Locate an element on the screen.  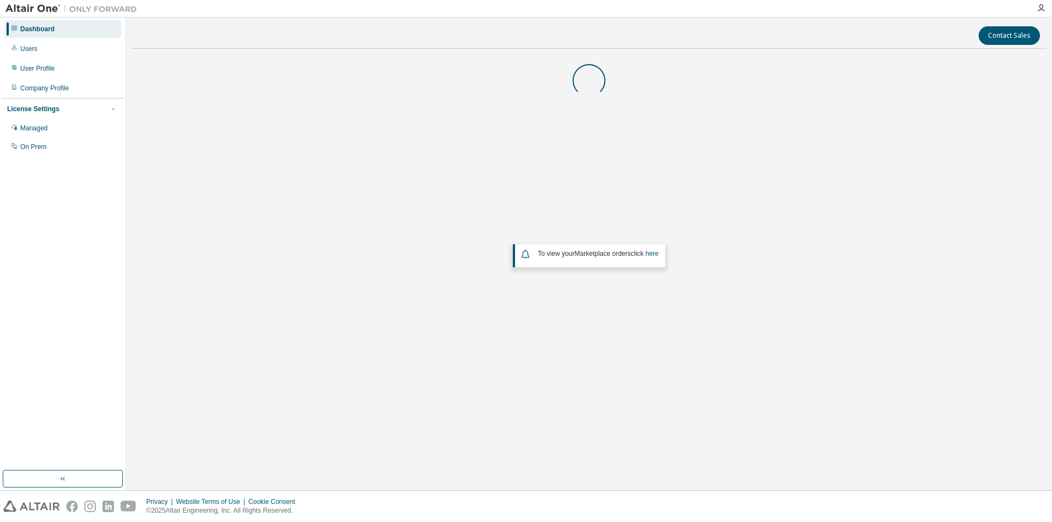
div: Privacy is located at coordinates (161, 502).